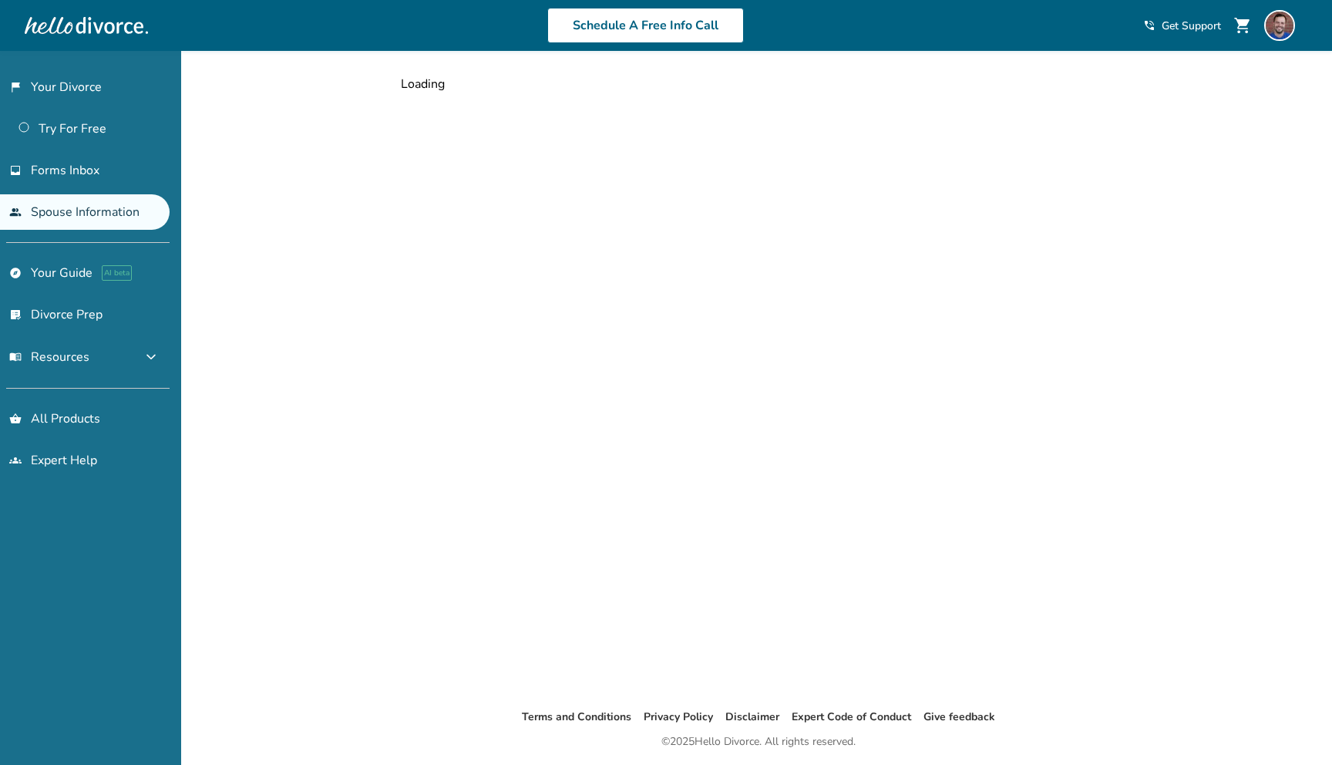 This screenshot has height=765, width=1332. I want to click on a: Schedule A Free Info Call, so click(645, 25).